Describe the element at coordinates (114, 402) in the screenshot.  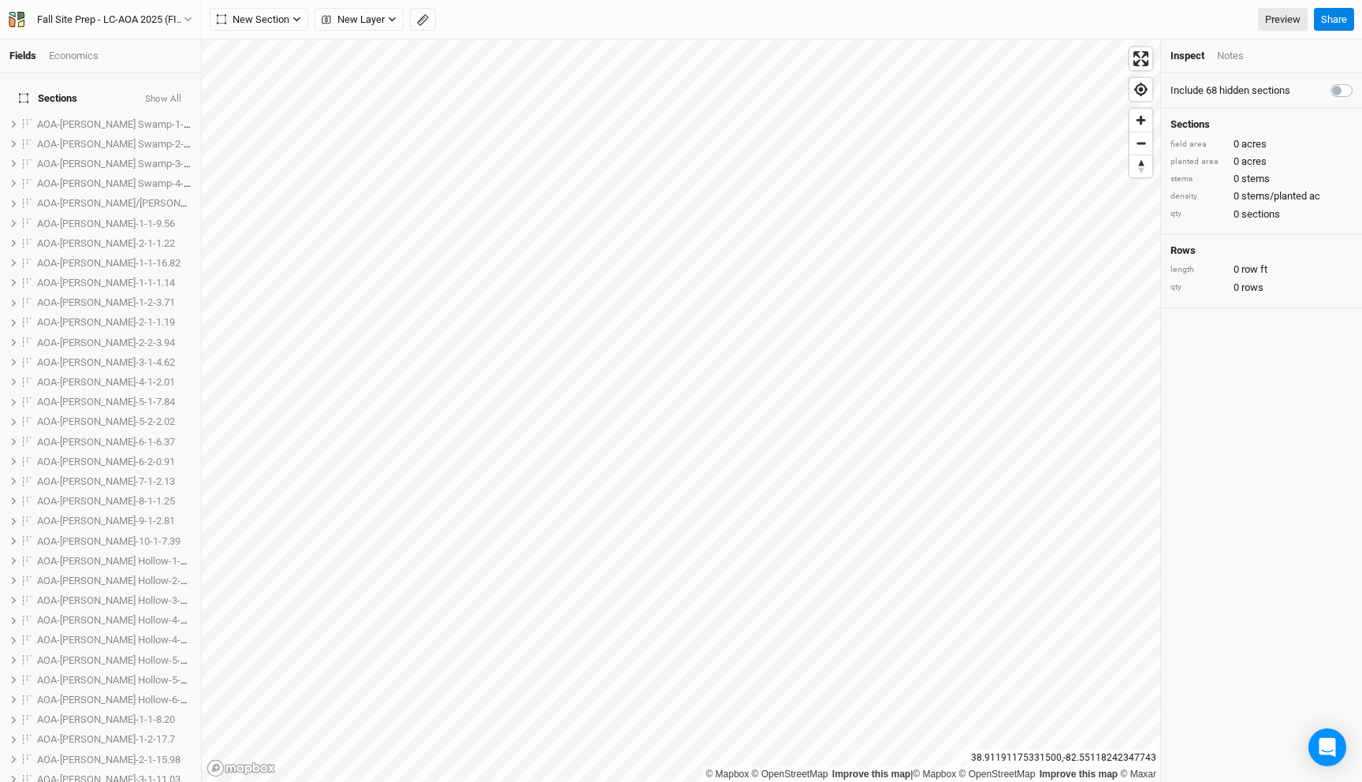
I see `div: AOA-Genevieve Jones-5-1-7.84` at that location.